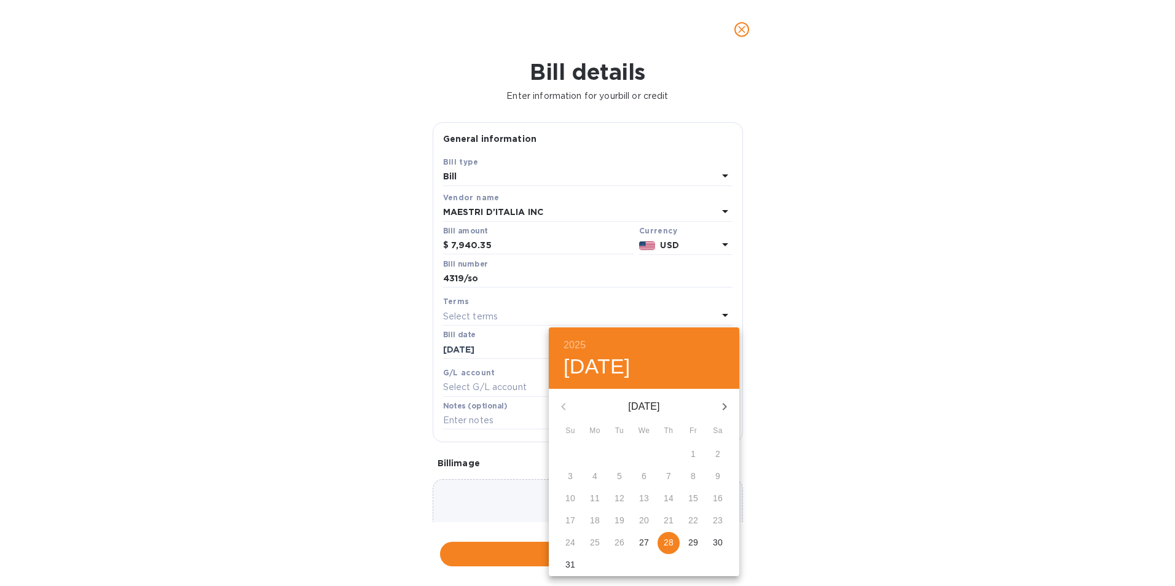 The height and width of the screenshot is (586, 1175). I want to click on span: We, so click(644, 431).